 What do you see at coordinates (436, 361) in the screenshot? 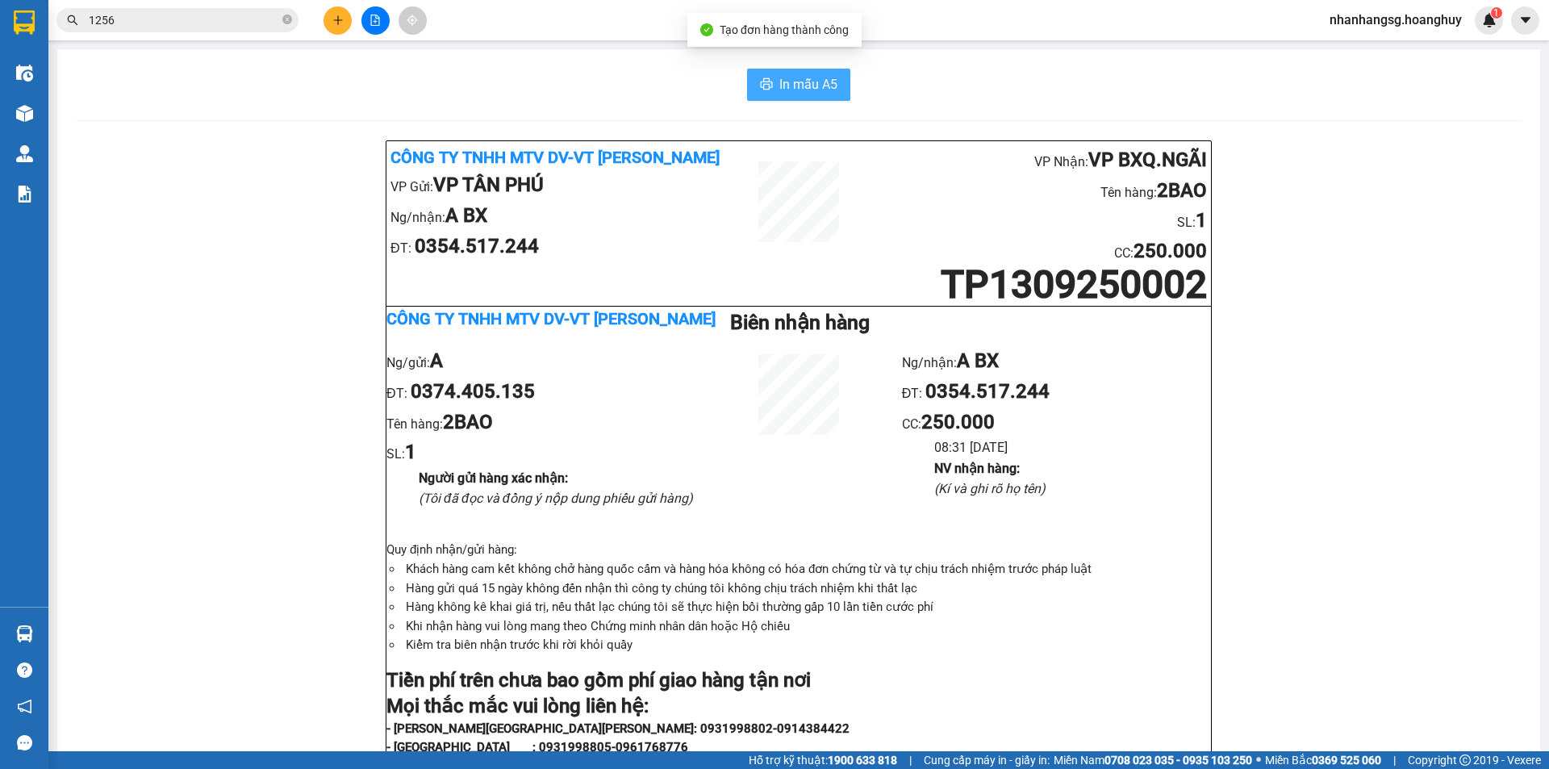
I see `b: A` at bounding box center [436, 361].